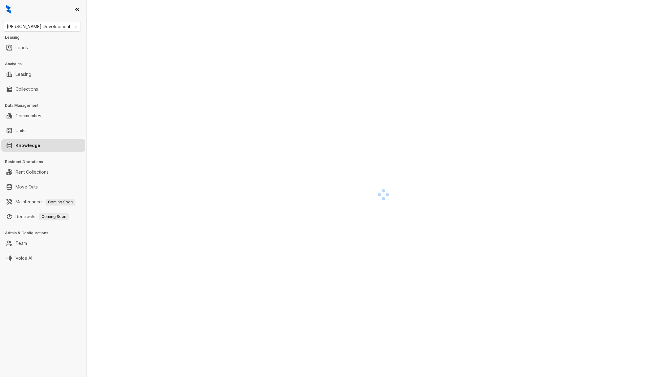  Describe the element at coordinates (42, 217) in the screenshot. I see `a: RenewalsComing Soon` at that location.